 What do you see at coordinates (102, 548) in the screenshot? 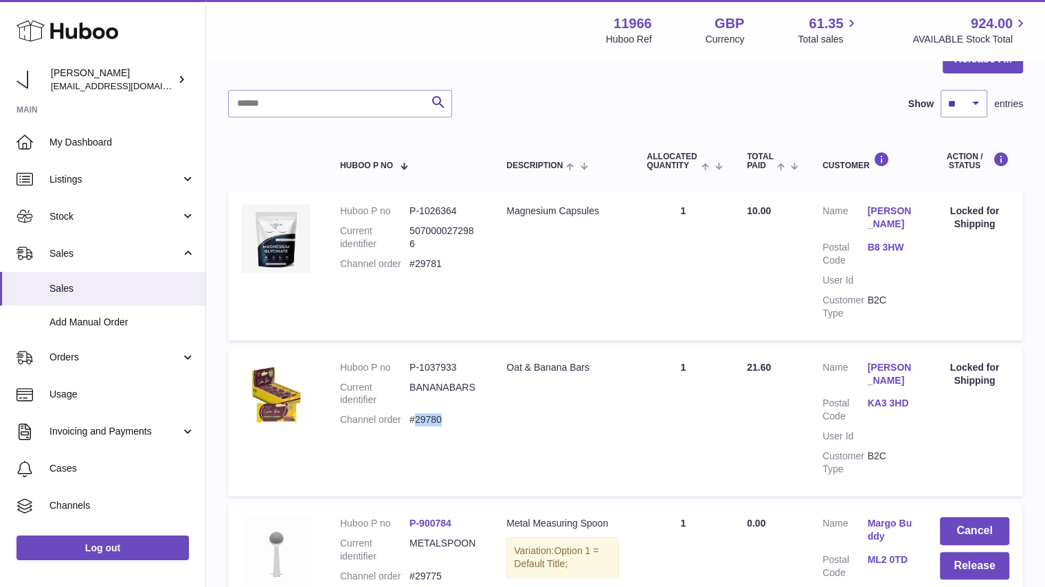
I see `a: Log out` at bounding box center [102, 548].